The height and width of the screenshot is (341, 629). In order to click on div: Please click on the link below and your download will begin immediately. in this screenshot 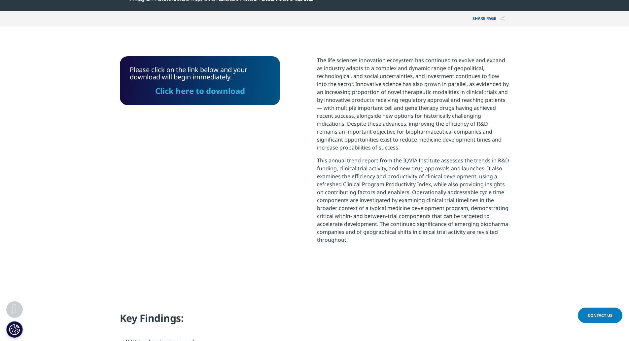, I will do `click(200, 81)`.